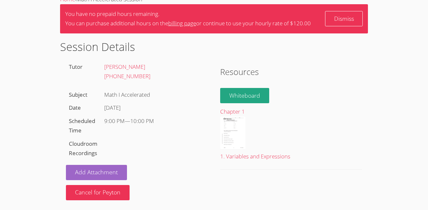  Describe the element at coordinates (182, 23) in the screenshot. I see `a: billing page` at that location.